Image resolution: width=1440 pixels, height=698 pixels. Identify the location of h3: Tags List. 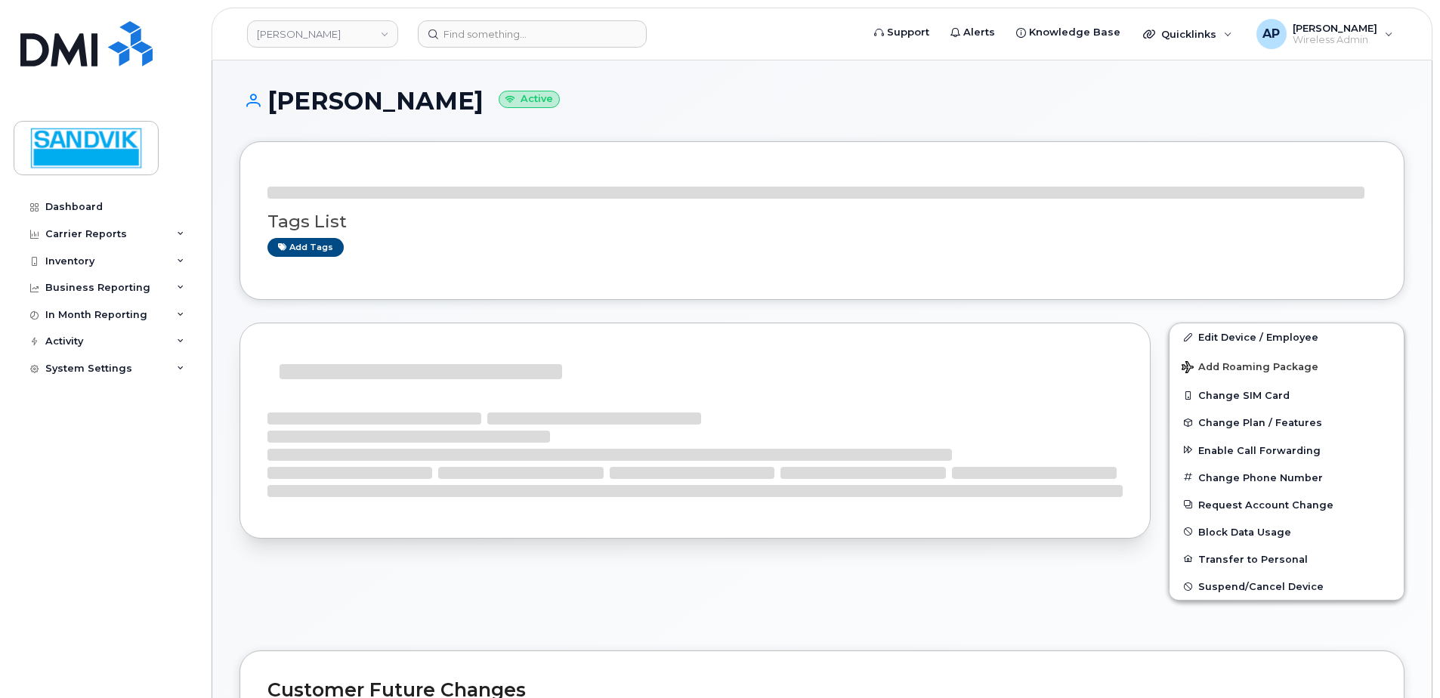
(822, 221).